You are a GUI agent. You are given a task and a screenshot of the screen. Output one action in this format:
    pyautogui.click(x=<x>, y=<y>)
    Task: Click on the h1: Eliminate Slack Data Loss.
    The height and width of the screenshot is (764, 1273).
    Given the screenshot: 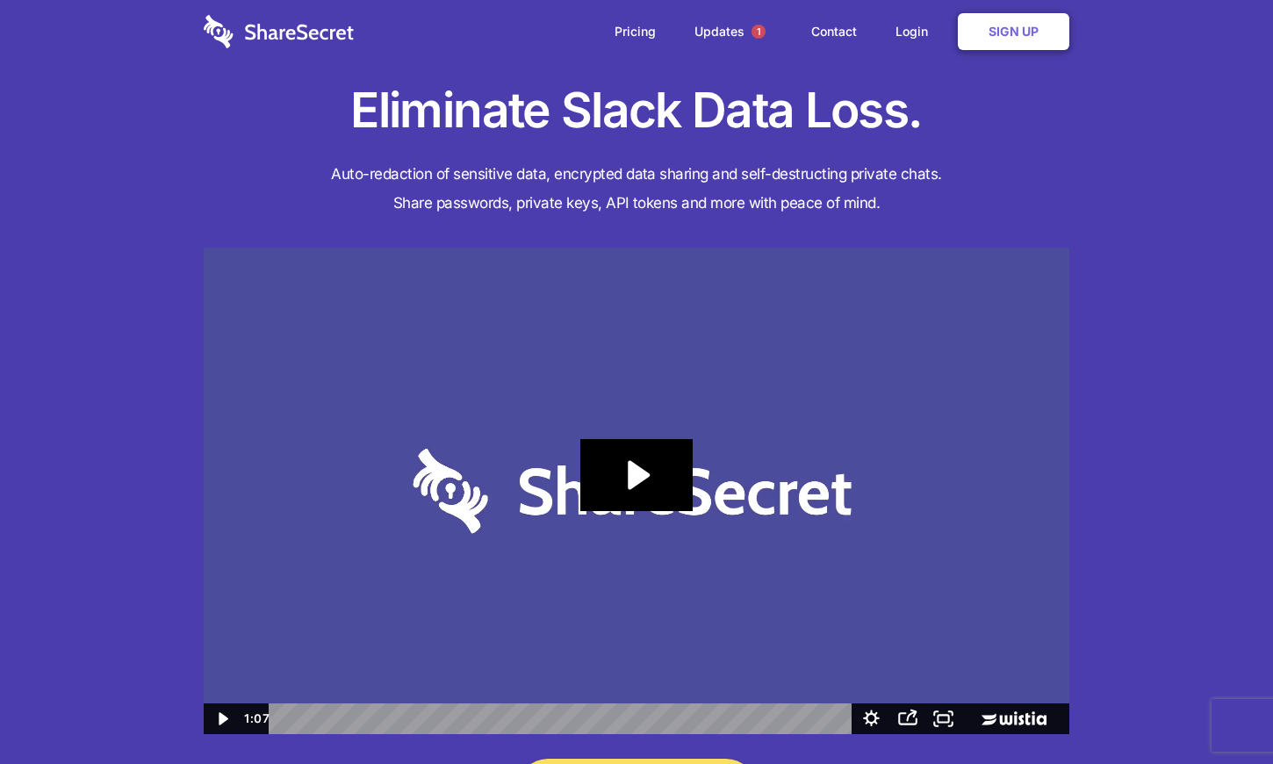 What is the action you would take?
    pyautogui.click(x=636, y=111)
    